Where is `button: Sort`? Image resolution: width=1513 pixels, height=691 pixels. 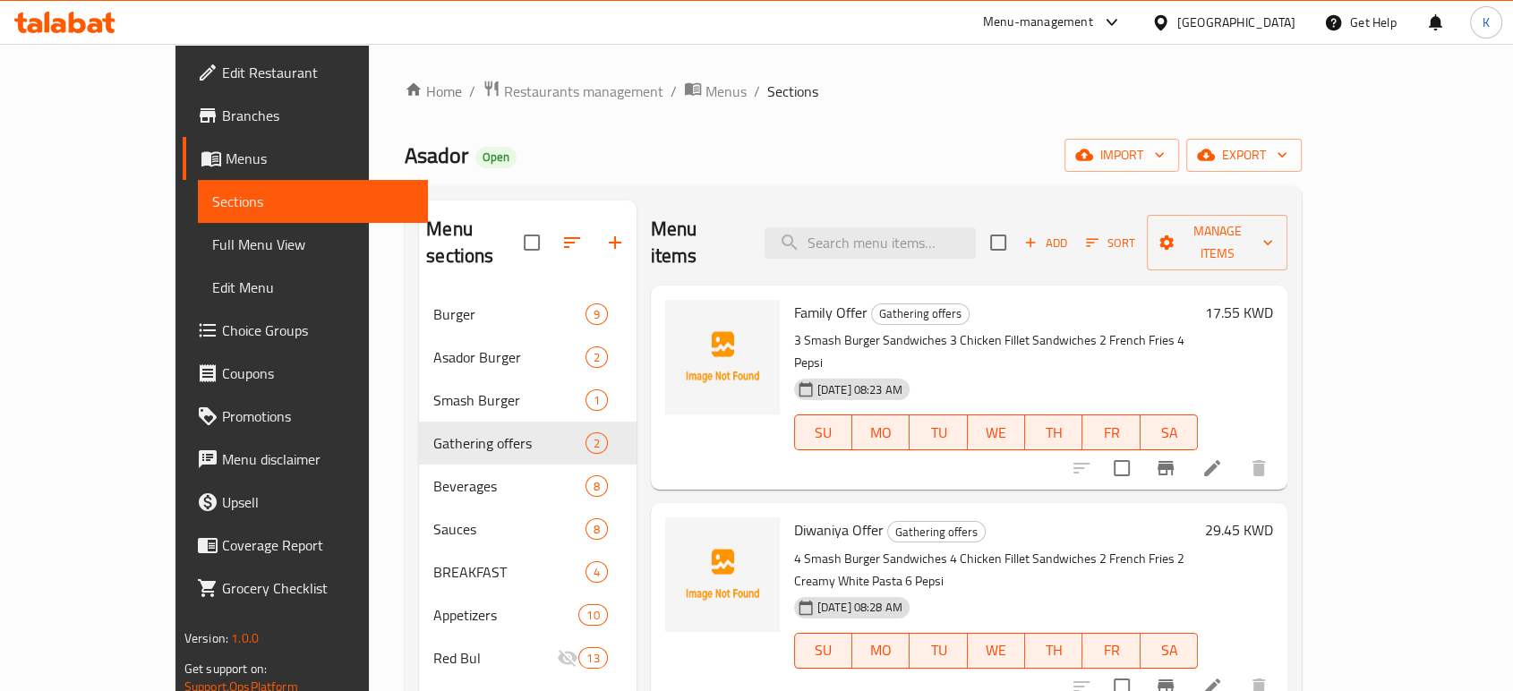 button: Sort is located at coordinates (1110, 243).